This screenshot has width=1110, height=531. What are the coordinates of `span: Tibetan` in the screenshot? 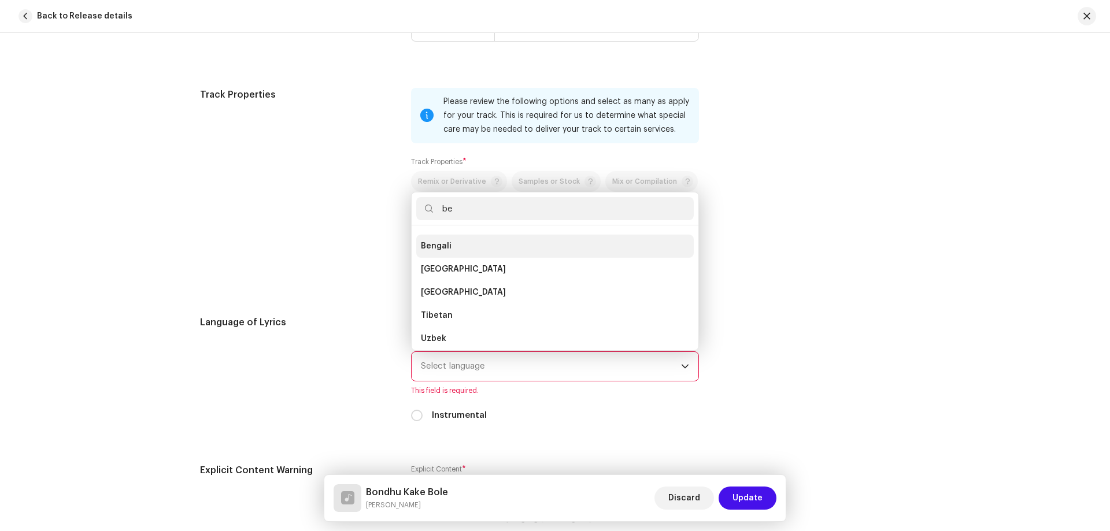 It's located at (437, 316).